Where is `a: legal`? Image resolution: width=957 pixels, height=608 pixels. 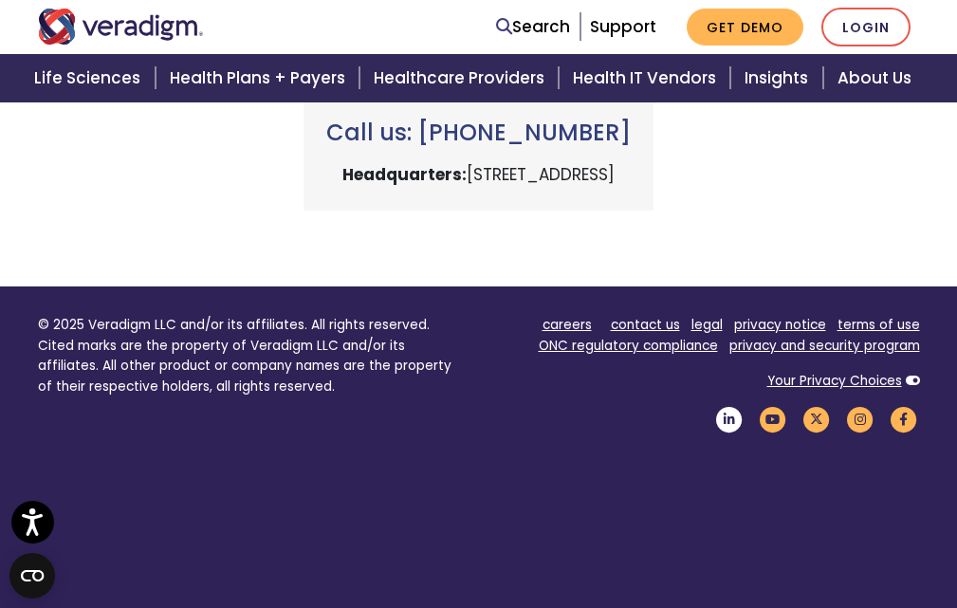
a: legal is located at coordinates (706, 324).